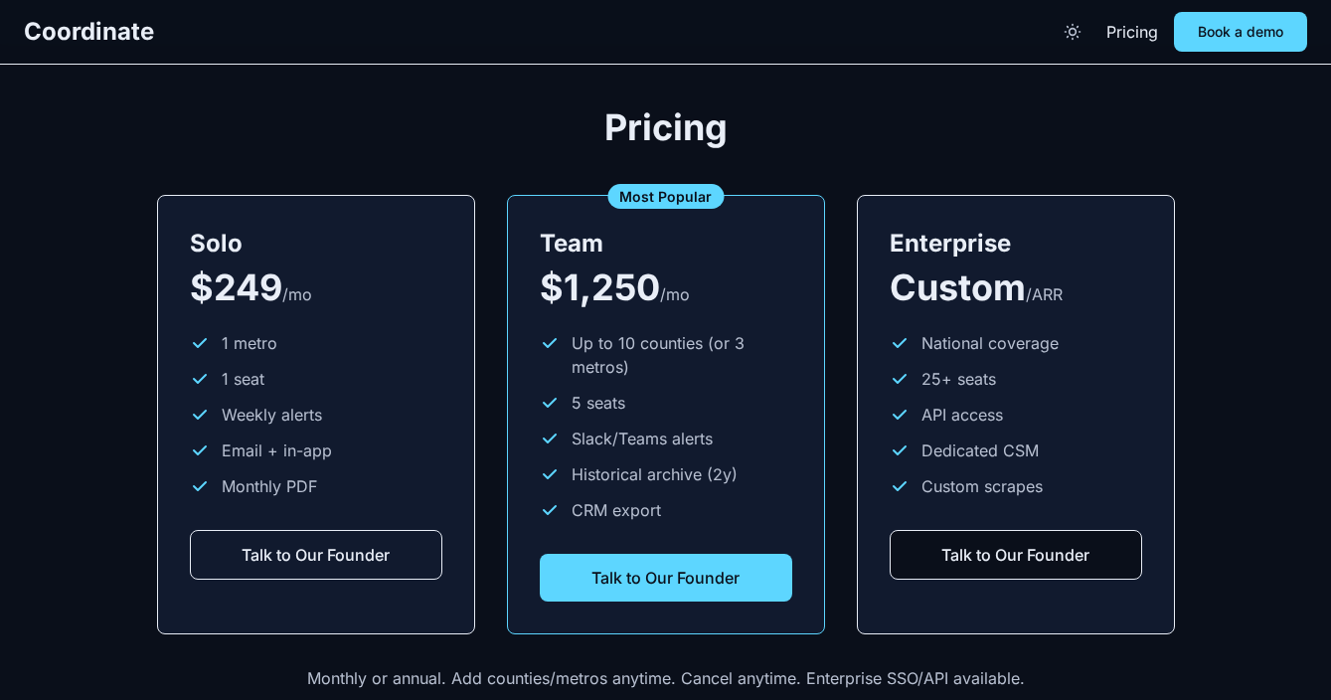 This screenshot has height=700, width=1331. Describe the element at coordinates (642, 438) in the screenshot. I see `span: Slack/Teams alerts` at that location.